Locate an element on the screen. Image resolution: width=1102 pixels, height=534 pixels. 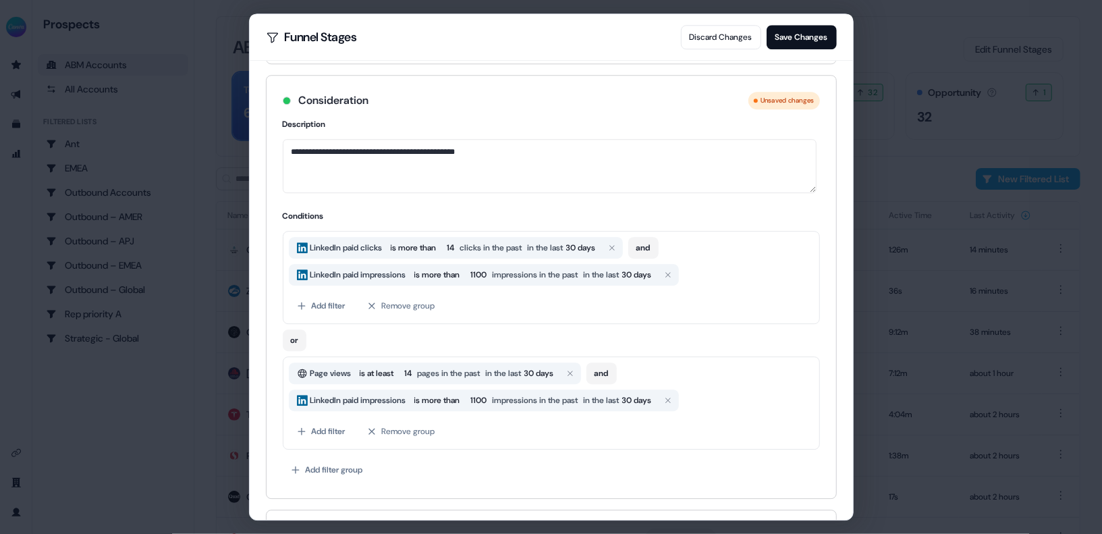
button: Discard Changes is located at coordinates (720, 37).